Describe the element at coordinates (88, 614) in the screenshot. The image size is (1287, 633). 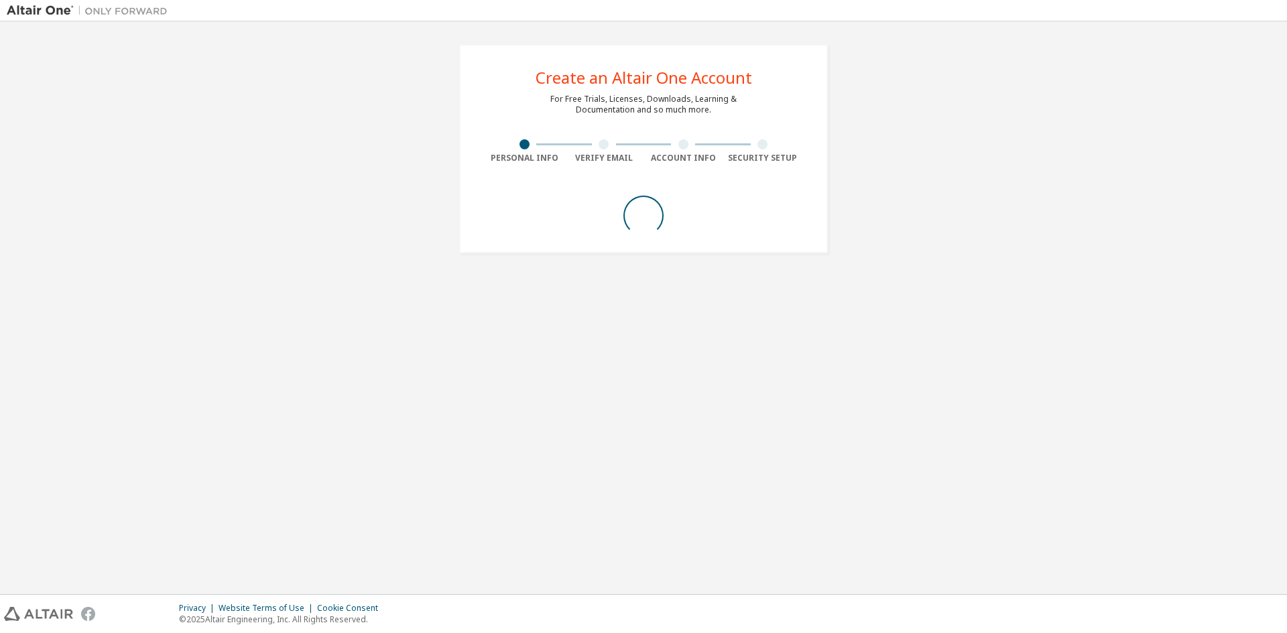
I see `img: facebook.svg` at that location.